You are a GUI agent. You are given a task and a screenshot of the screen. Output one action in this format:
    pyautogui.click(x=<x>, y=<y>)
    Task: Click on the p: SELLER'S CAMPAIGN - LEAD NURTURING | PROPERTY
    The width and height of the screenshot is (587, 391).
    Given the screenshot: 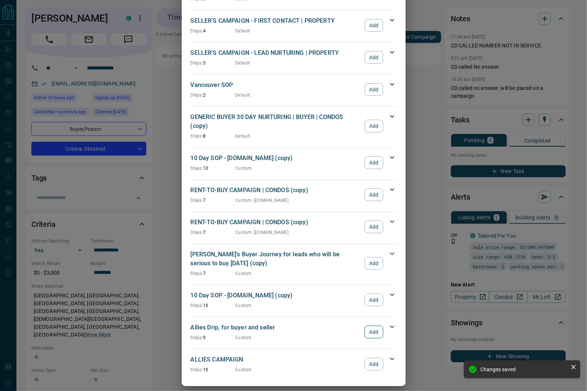 What is the action you would take?
    pyautogui.click(x=276, y=53)
    